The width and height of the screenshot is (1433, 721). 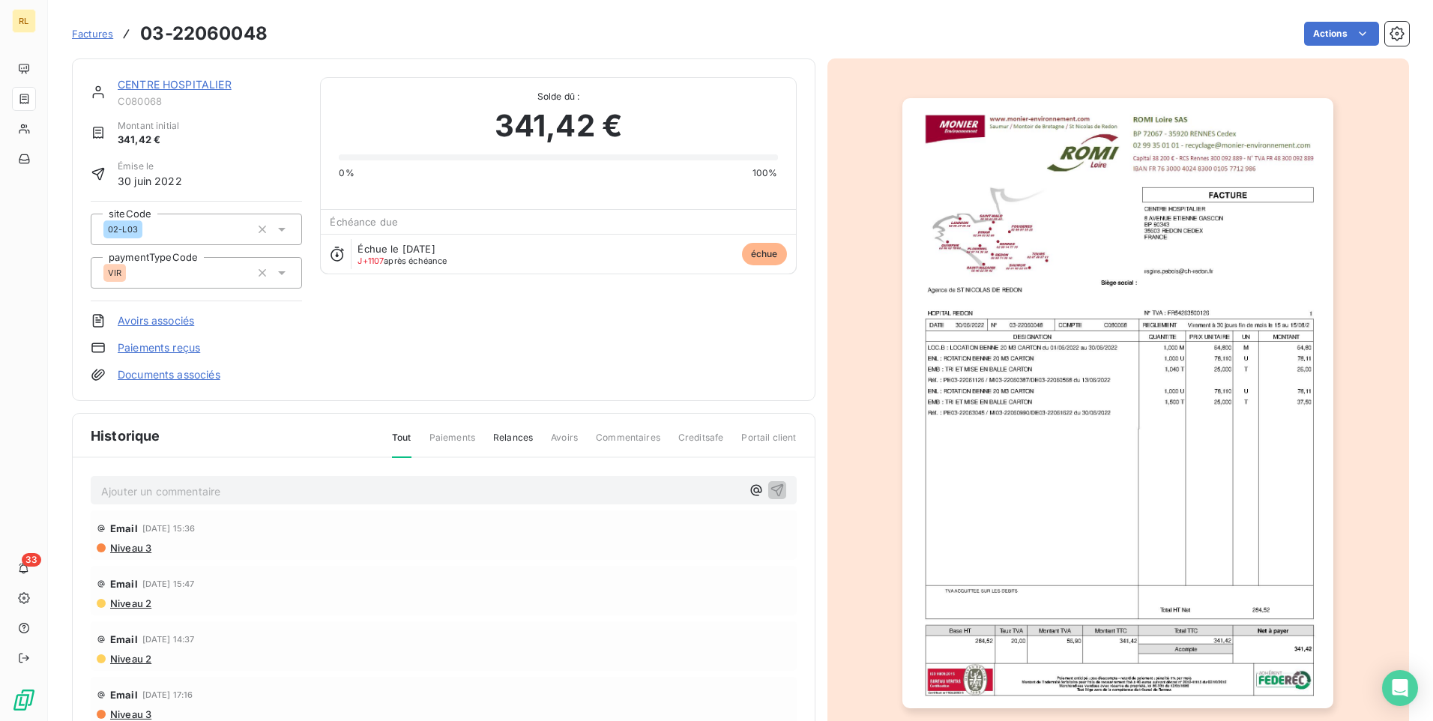 I want to click on span: Paiements, so click(x=452, y=444).